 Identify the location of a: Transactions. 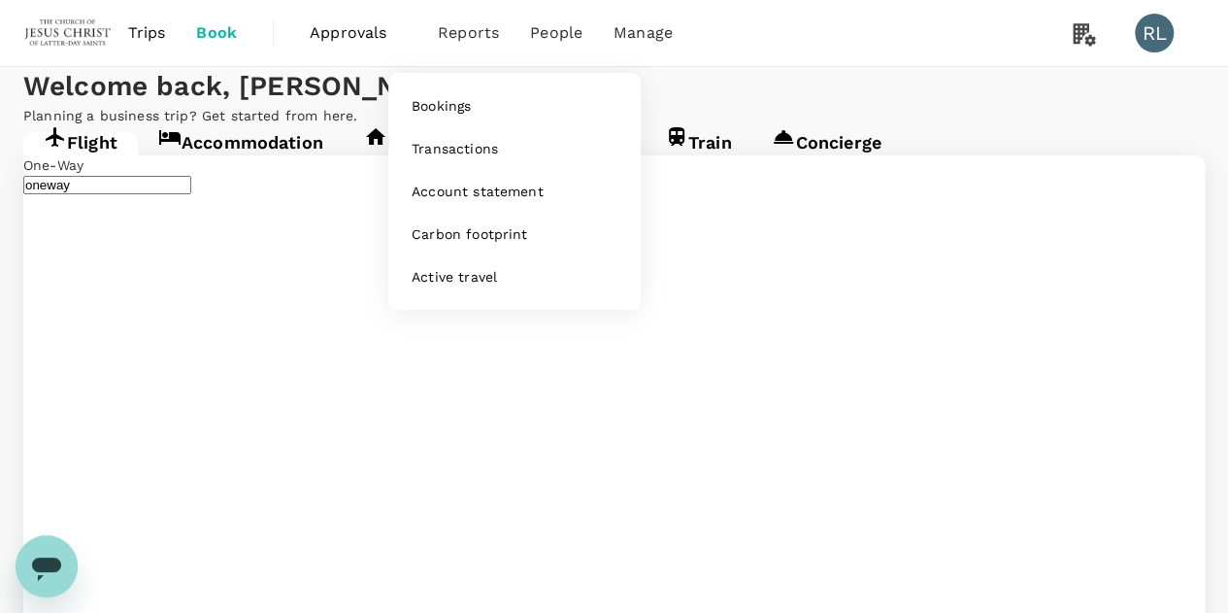
(515, 149).